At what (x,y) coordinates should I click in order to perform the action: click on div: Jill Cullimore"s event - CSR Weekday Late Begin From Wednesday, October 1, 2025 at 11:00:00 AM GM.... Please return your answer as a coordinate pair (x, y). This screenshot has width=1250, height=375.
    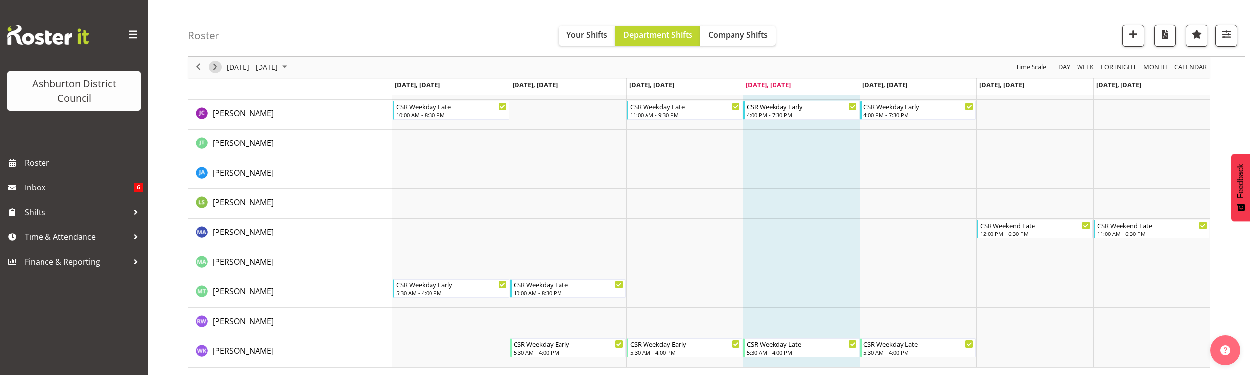
    Looking at the image, I should click on (685, 110).